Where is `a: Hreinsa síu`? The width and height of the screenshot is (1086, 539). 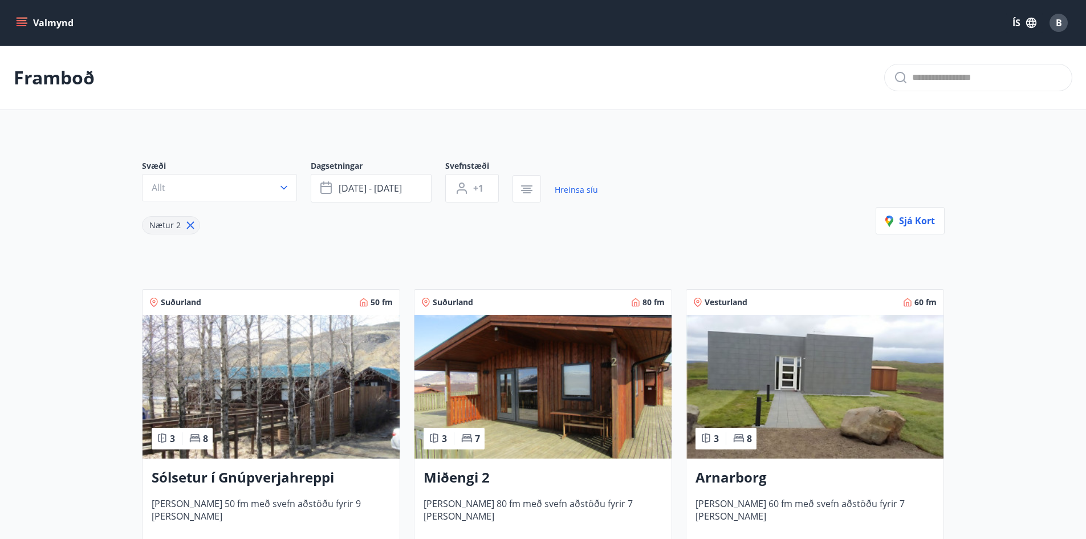 a: Hreinsa síu is located at coordinates (577, 190).